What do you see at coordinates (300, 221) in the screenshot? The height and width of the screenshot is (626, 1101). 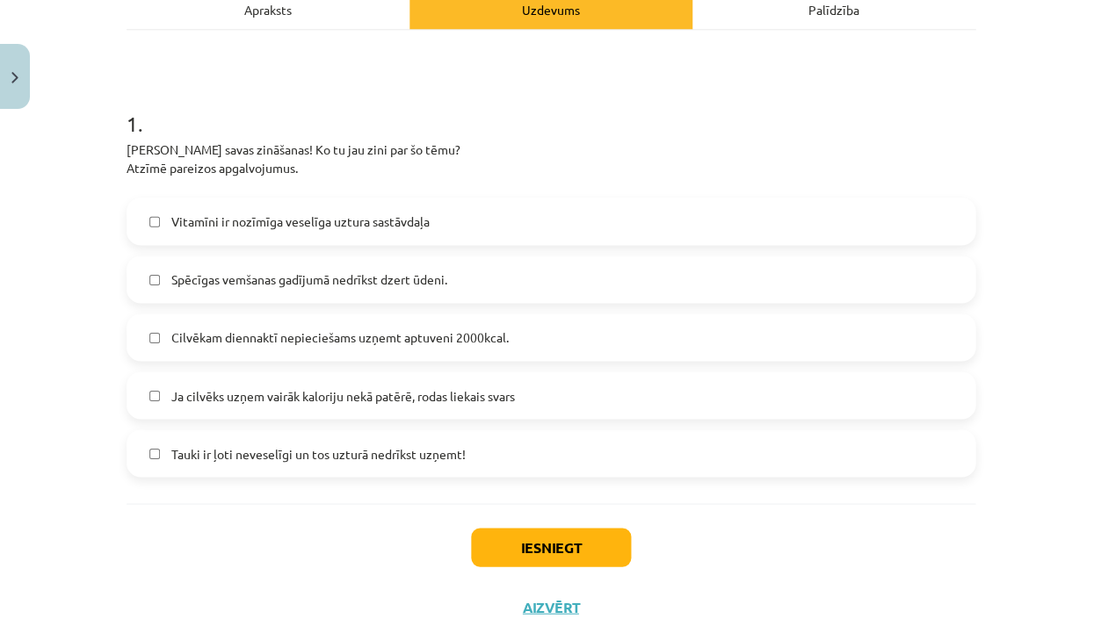 I see `span: Vitamīni ir nozīmīga veselīga uztura sastāvdaļa` at bounding box center [300, 221].